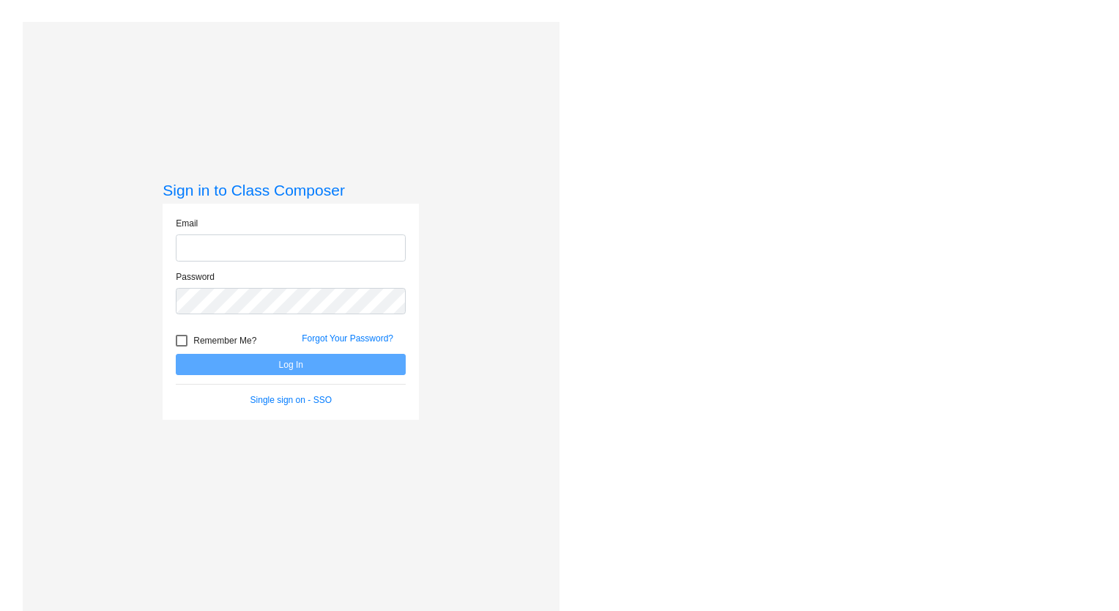  I want to click on h3: Sign in to Class Composer, so click(291, 190).